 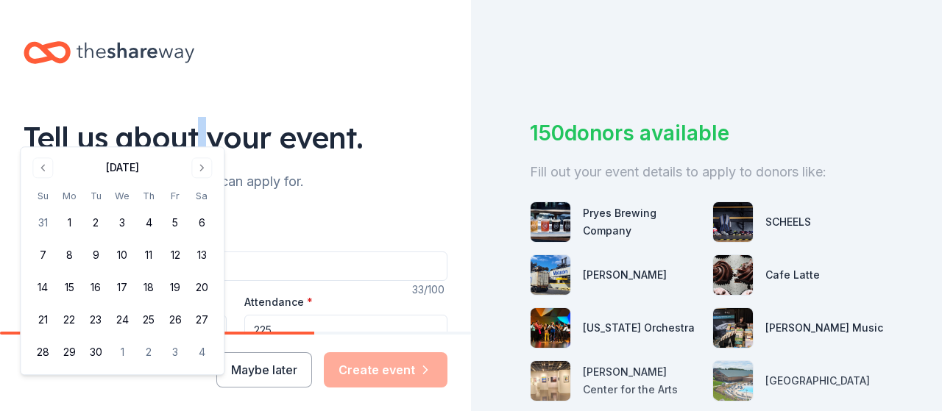 What do you see at coordinates (706, 133) in the screenshot?
I see `div: 150 donors available` at bounding box center [706, 133].